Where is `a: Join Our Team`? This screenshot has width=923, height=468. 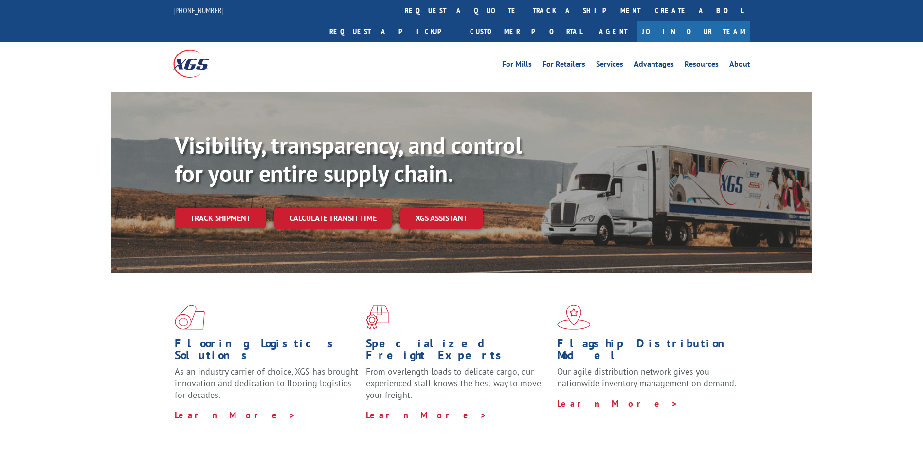 a: Join Our Team is located at coordinates (693, 31).